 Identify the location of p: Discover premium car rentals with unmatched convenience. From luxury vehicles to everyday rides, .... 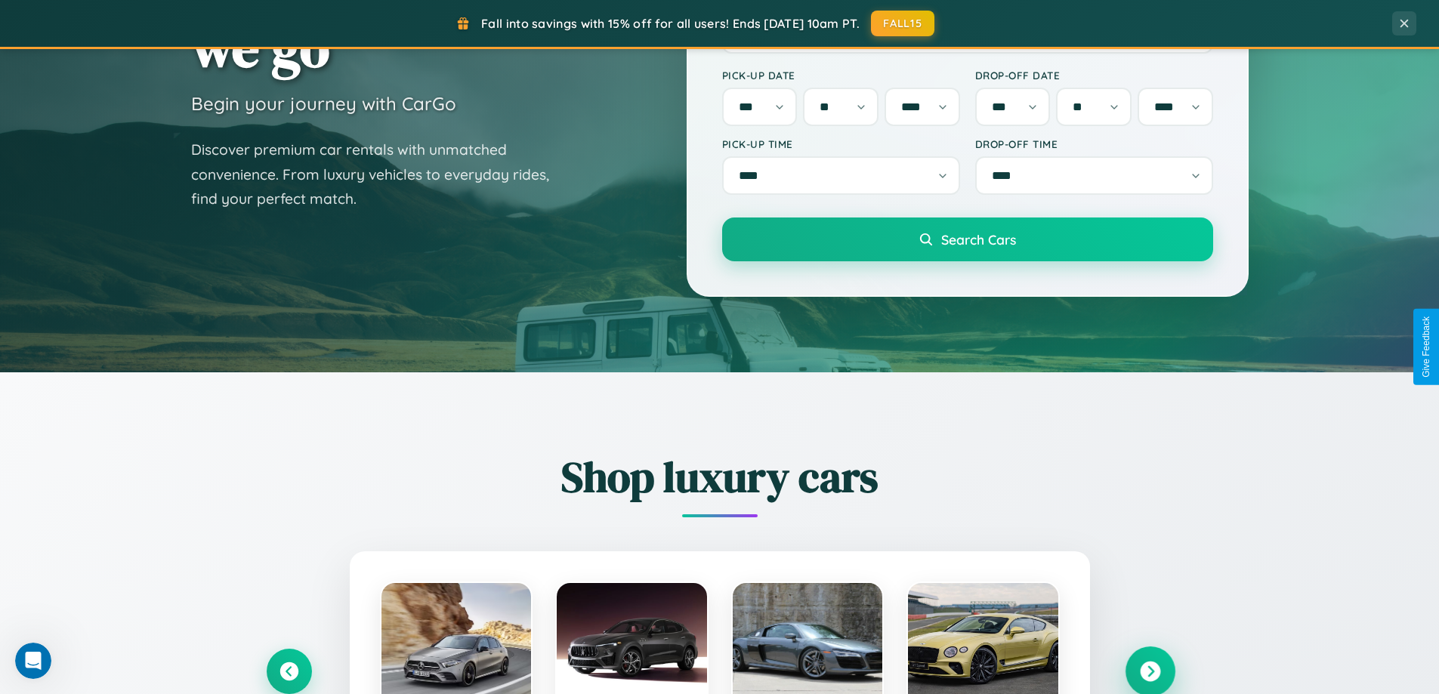
(380, 174).